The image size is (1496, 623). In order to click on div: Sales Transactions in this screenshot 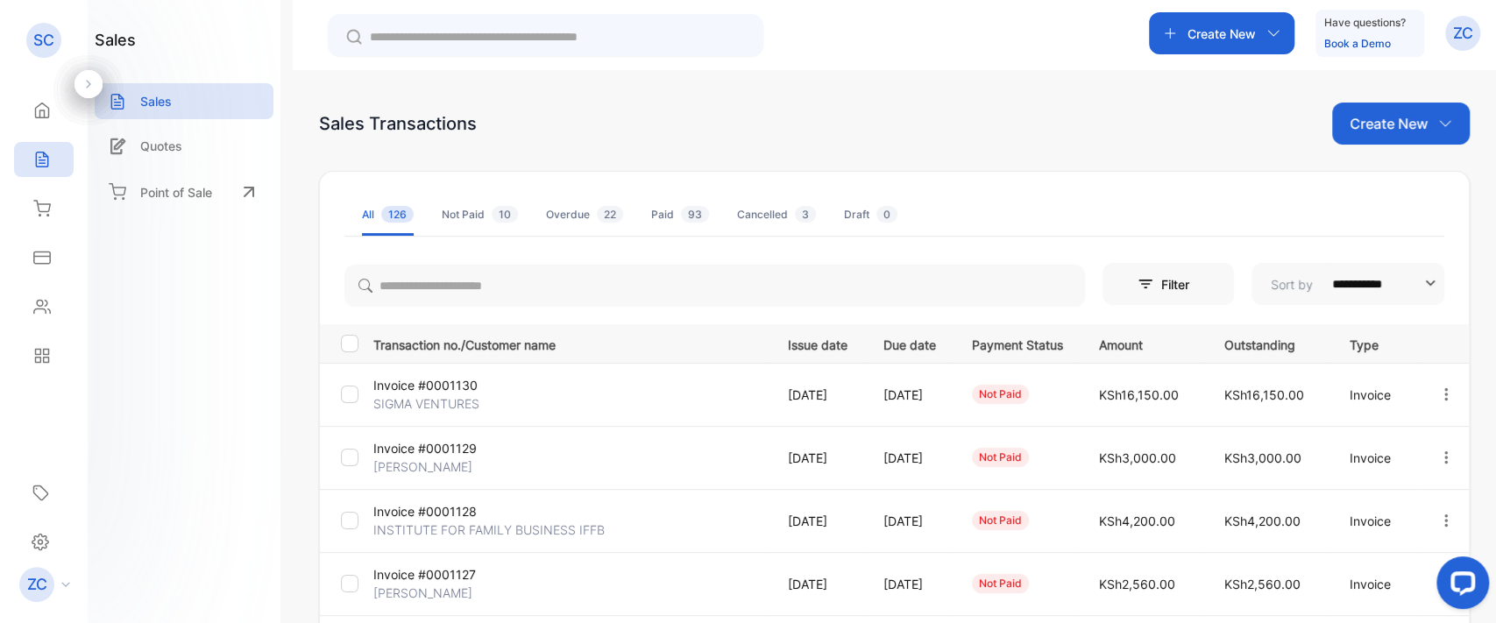, I will do `click(398, 124)`.